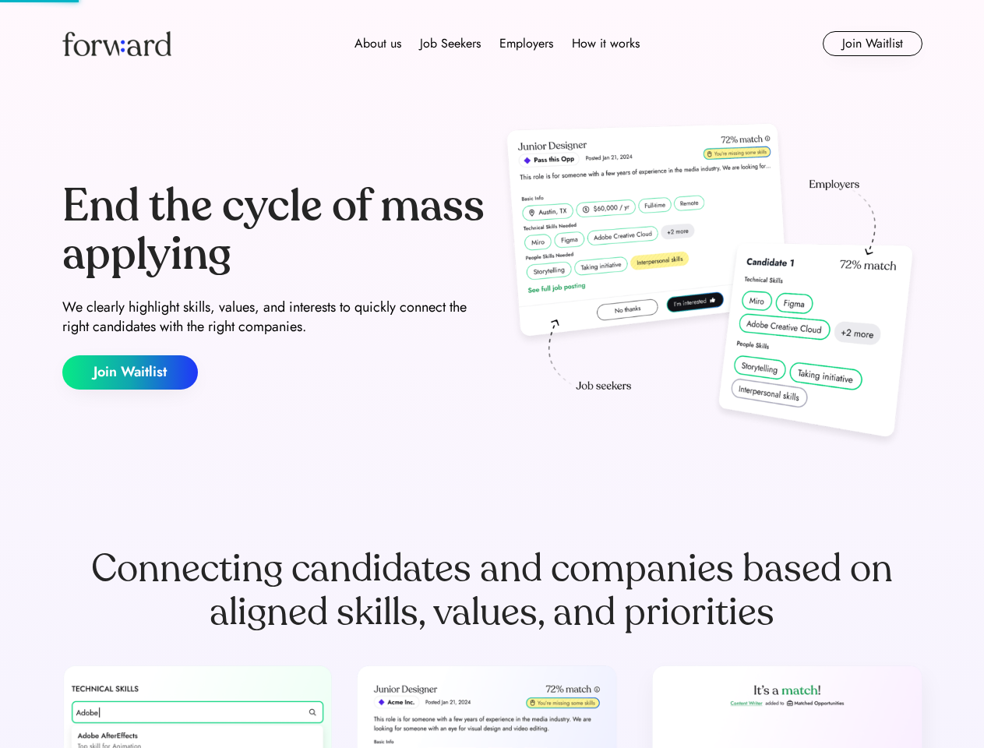  Describe the element at coordinates (450, 44) in the screenshot. I see `div: Job Seekers` at that location.